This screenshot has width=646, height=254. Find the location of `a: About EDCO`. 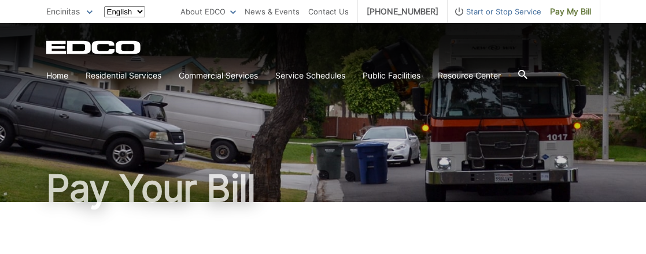

a: About EDCO is located at coordinates (208, 12).